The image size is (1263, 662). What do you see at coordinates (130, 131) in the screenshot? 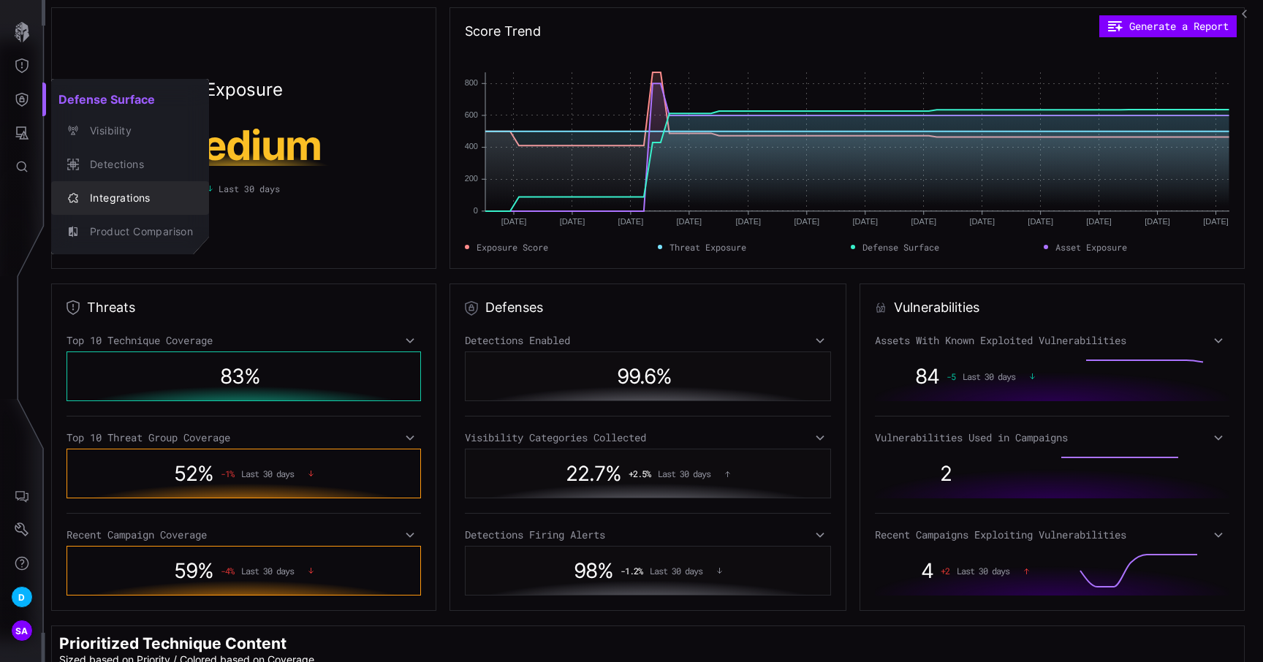
I see `button: Visibility` at bounding box center [130, 131].